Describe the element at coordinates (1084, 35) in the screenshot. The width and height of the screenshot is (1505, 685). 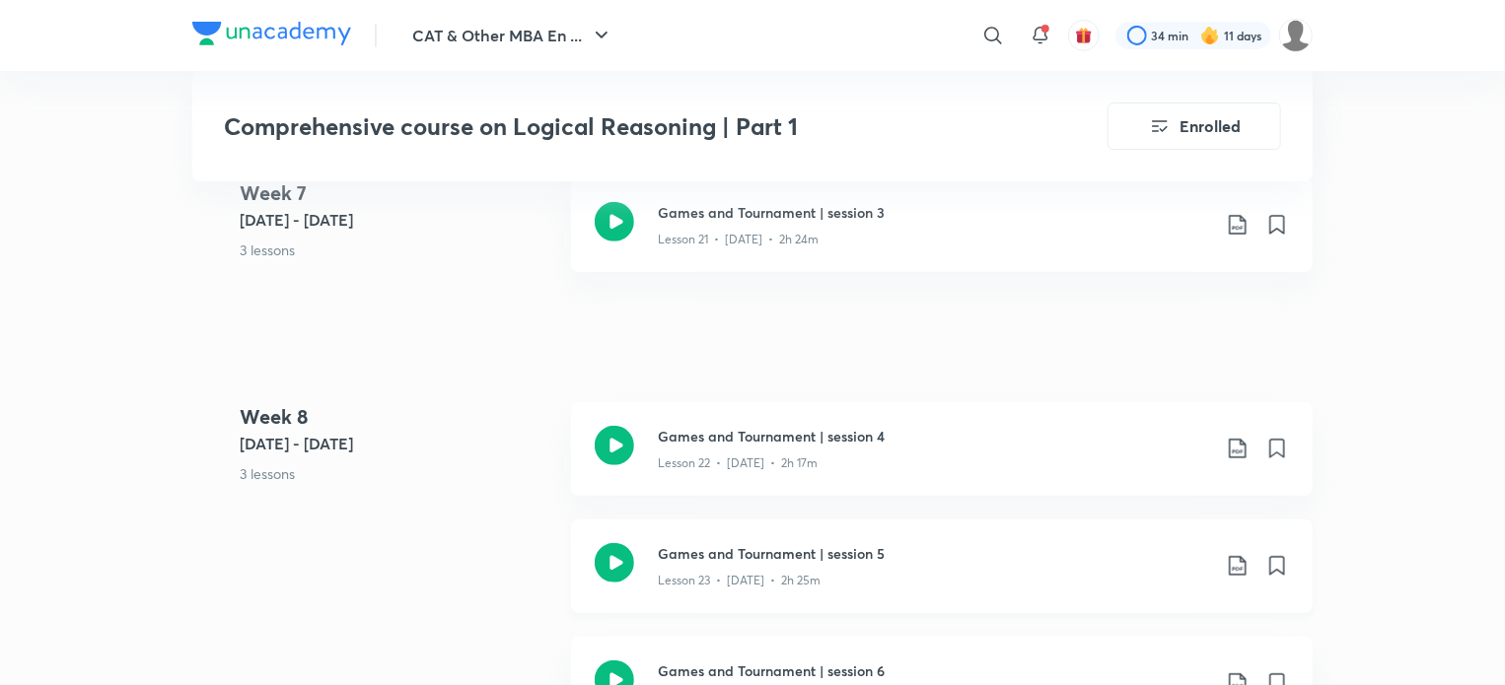
I see `img: avatar` at that location.